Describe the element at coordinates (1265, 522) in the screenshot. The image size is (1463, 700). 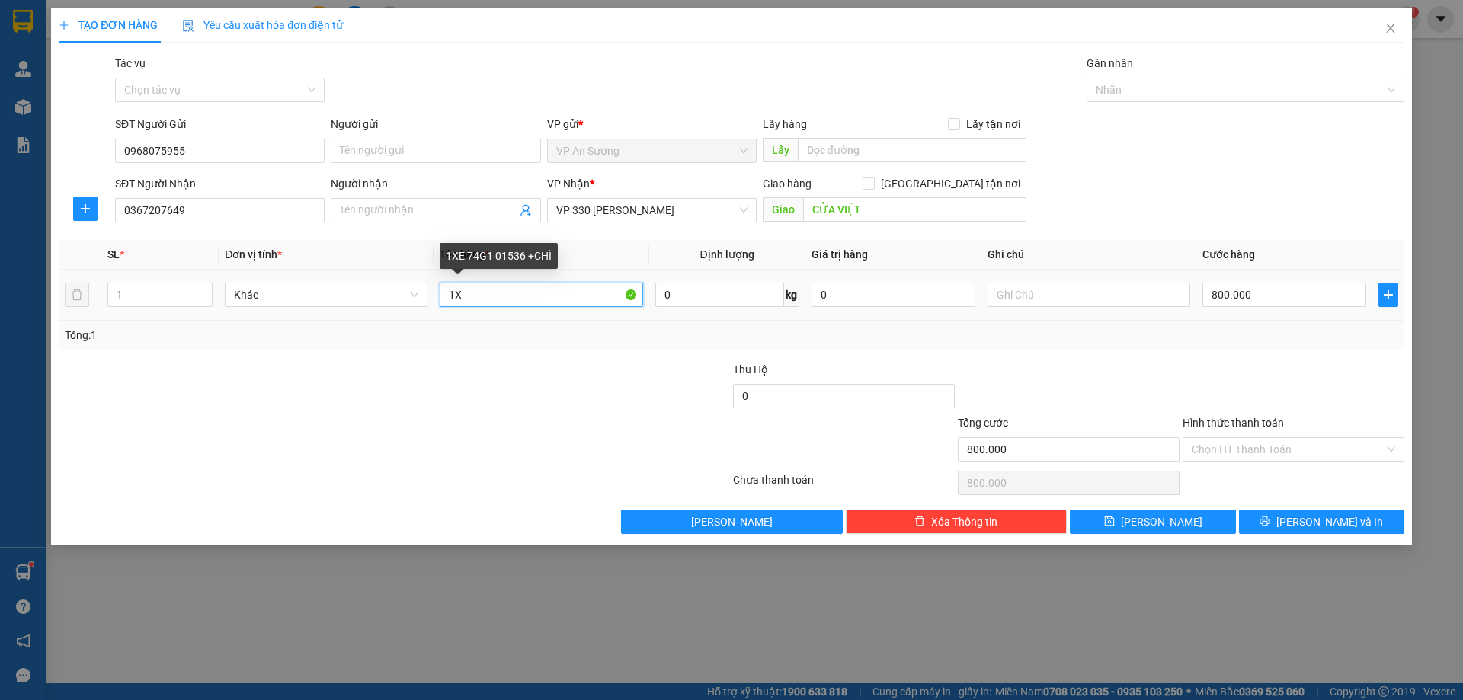
I see `span: printer` at that location.